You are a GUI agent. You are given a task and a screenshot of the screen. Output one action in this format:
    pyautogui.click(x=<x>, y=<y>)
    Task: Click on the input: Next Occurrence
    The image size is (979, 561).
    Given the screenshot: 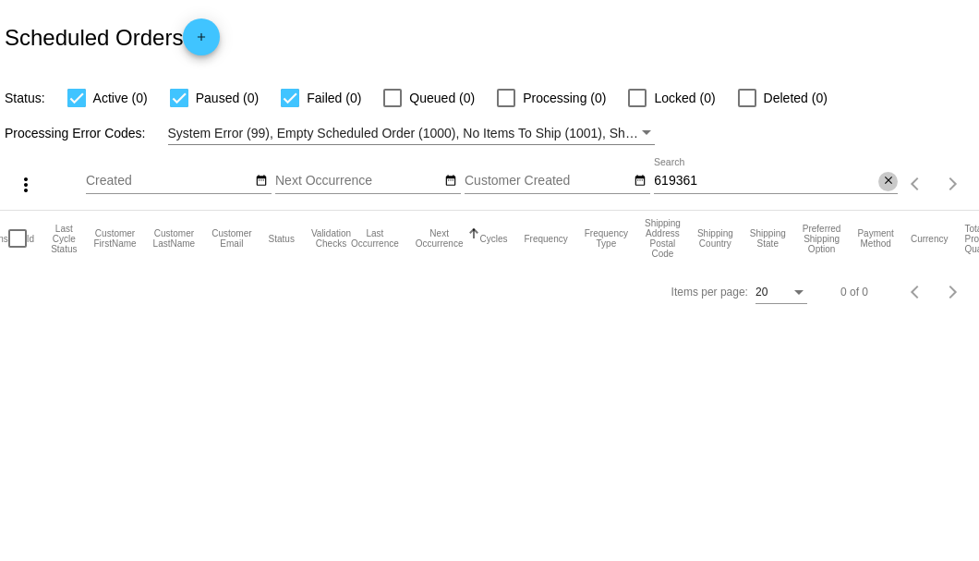 What is the action you would take?
    pyautogui.click(x=358, y=181)
    